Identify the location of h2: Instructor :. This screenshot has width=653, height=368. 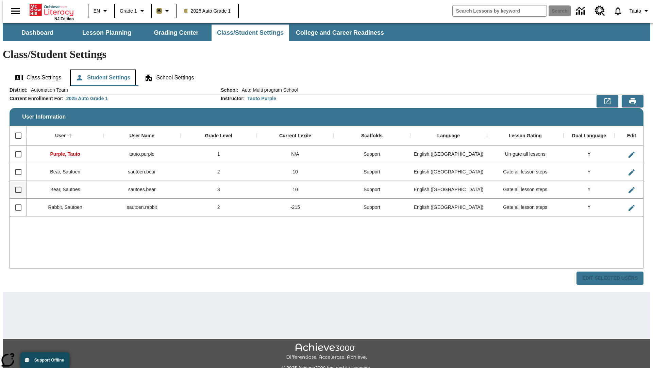
(233, 98).